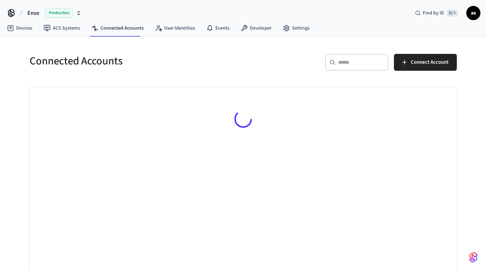 The height and width of the screenshot is (270, 486). I want to click on a: Connected Accounts, so click(117, 28).